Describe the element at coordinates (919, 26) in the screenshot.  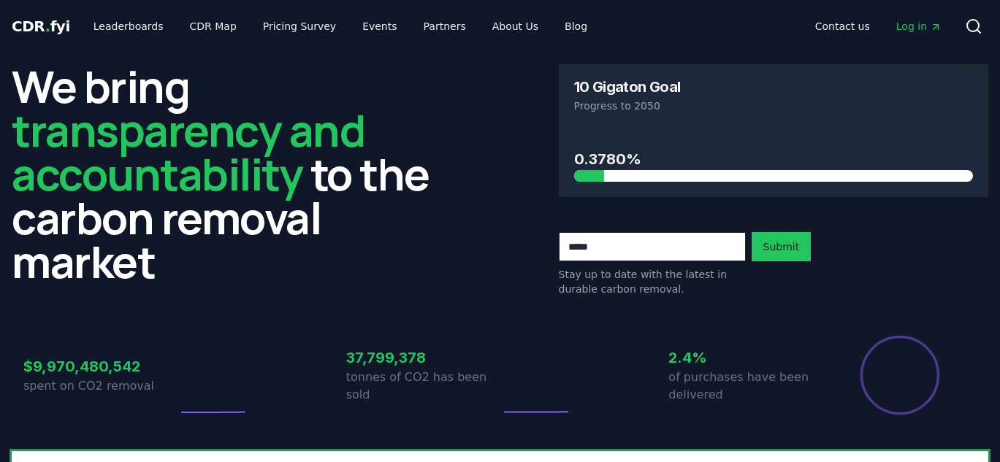
I see `span: Log in` at that location.